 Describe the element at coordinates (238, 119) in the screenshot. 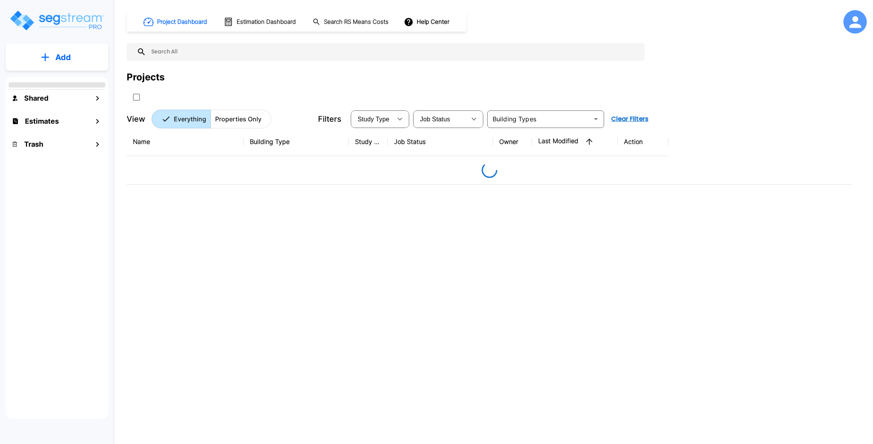

I see `p: Properties Only` at that location.